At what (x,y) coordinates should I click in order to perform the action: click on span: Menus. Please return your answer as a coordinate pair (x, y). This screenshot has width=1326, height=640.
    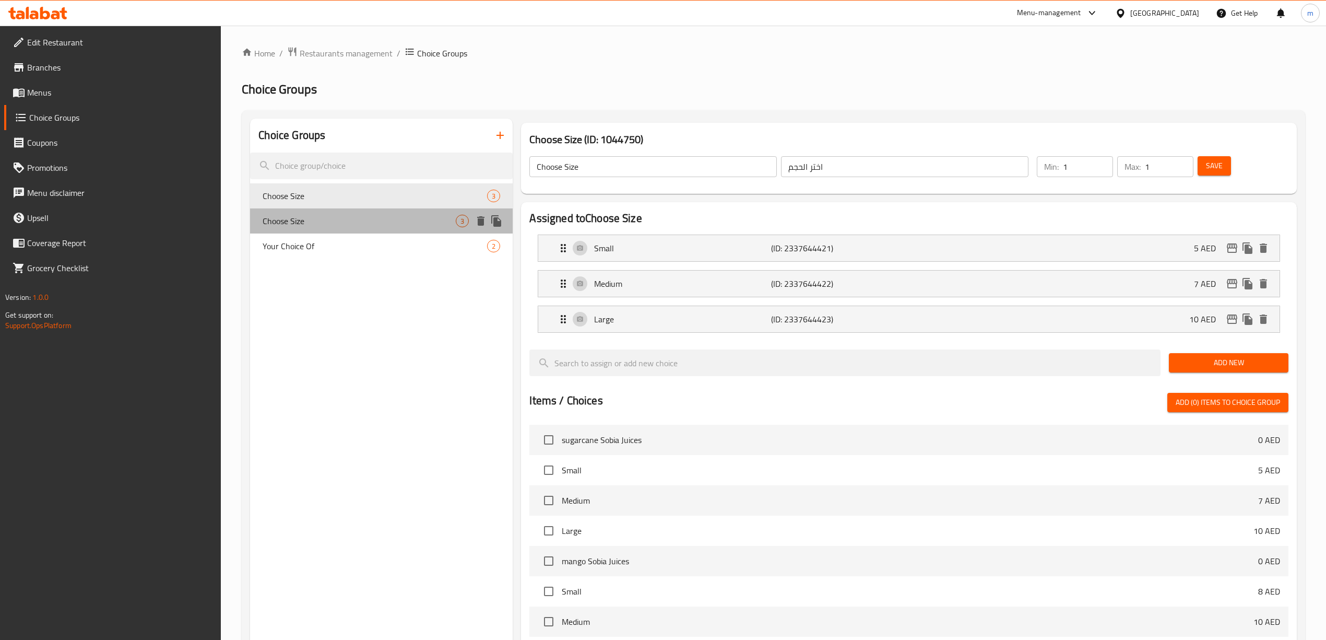
    Looking at the image, I should click on (120, 92).